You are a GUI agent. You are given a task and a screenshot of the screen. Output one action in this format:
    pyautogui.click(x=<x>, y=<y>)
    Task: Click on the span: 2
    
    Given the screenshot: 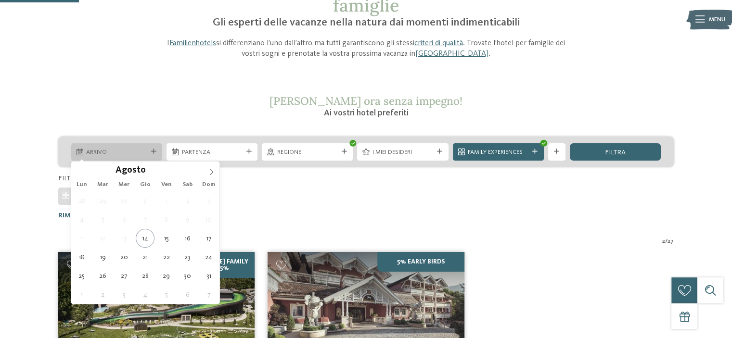 What is the action you would take?
    pyautogui.click(x=664, y=242)
    